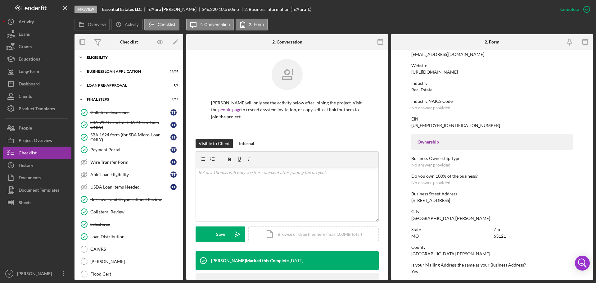  Describe the element at coordinates (296, 260) in the screenshot. I see `time: 2025-09-30 14:10` at that location.